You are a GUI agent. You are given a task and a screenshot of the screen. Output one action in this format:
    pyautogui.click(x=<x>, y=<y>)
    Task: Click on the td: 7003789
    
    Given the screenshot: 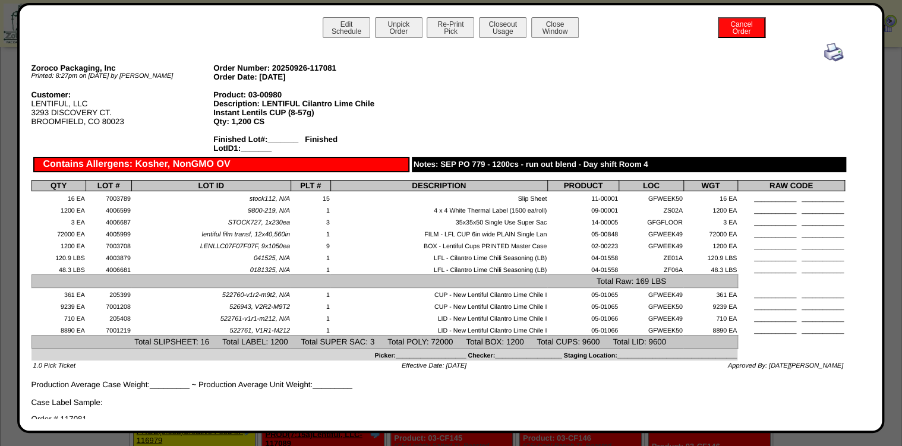 What is the action you would take?
    pyautogui.click(x=108, y=197)
    